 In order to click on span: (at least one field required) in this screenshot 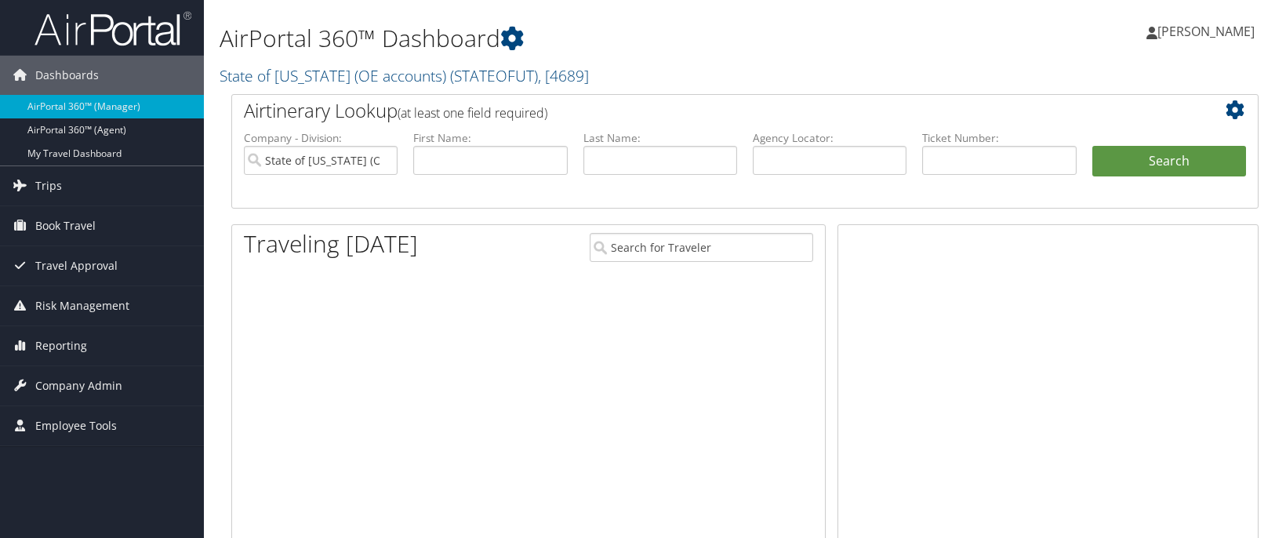, I will do `click(472, 113)`.